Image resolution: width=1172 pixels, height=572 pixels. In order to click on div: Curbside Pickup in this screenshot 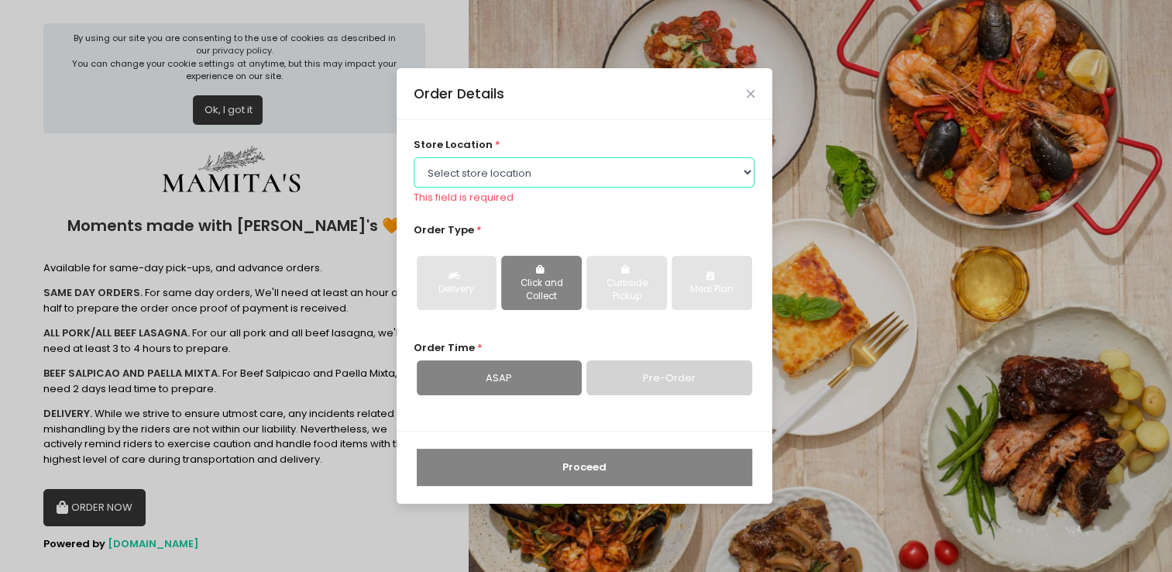, I will do `click(626, 290)`.